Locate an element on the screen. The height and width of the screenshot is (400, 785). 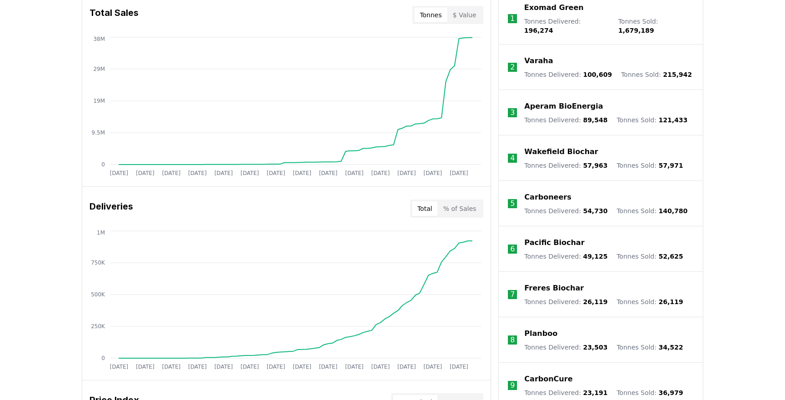
span: 140,780 is located at coordinates (673, 211).